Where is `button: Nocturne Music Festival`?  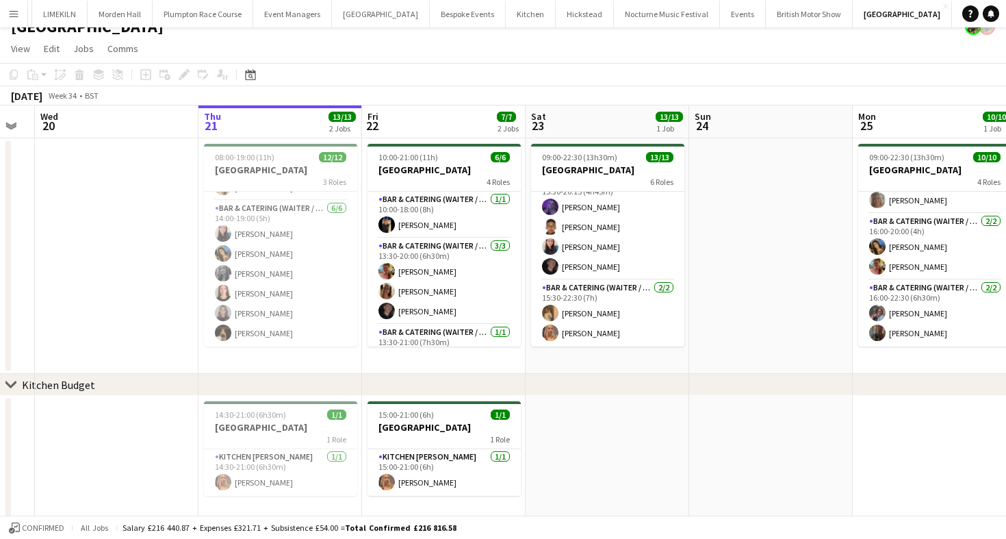 button: Nocturne Music Festival is located at coordinates (667, 14).